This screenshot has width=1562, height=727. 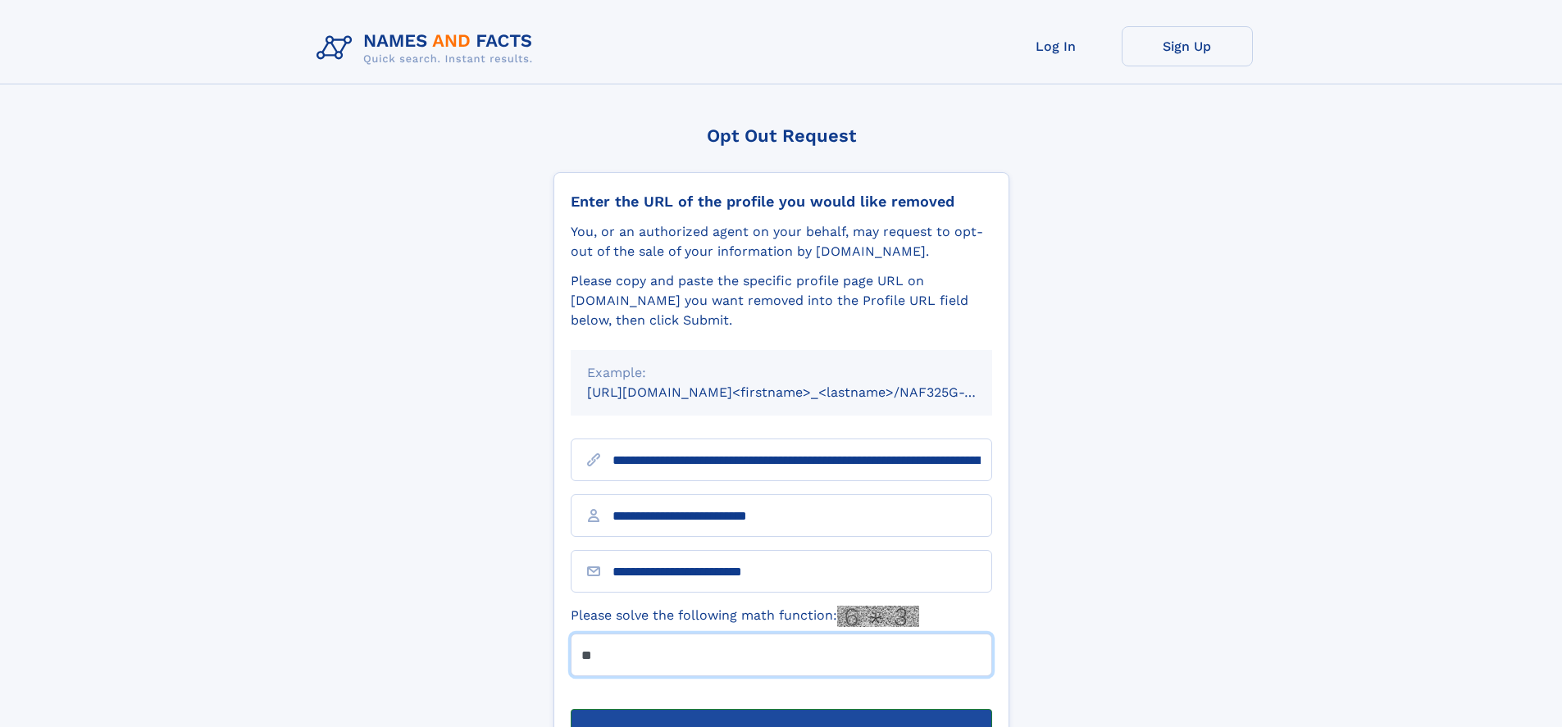 What do you see at coordinates (428, 48) in the screenshot?
I see `img: Logo Names and Facts` at bounding box center [428, 48].